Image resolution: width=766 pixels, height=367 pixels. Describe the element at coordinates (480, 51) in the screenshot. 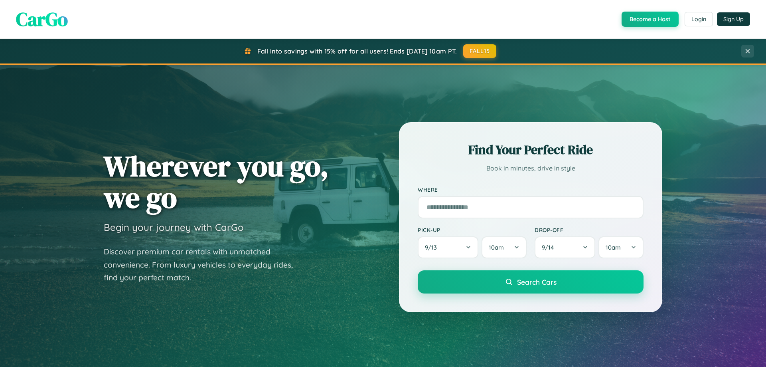

I see `button: FALL15` at that location.